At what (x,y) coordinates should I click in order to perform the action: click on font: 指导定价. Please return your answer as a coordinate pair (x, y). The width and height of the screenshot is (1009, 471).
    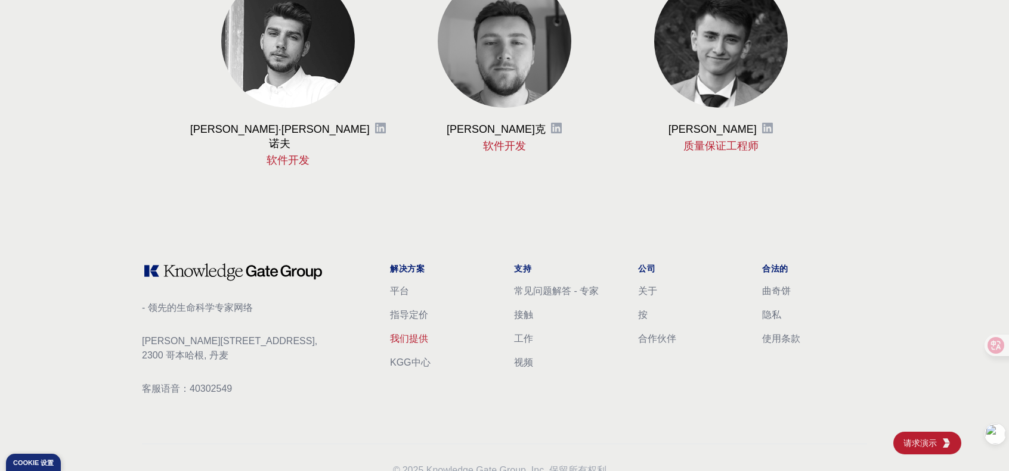
    Looking at the image, I should click on (409, 315).